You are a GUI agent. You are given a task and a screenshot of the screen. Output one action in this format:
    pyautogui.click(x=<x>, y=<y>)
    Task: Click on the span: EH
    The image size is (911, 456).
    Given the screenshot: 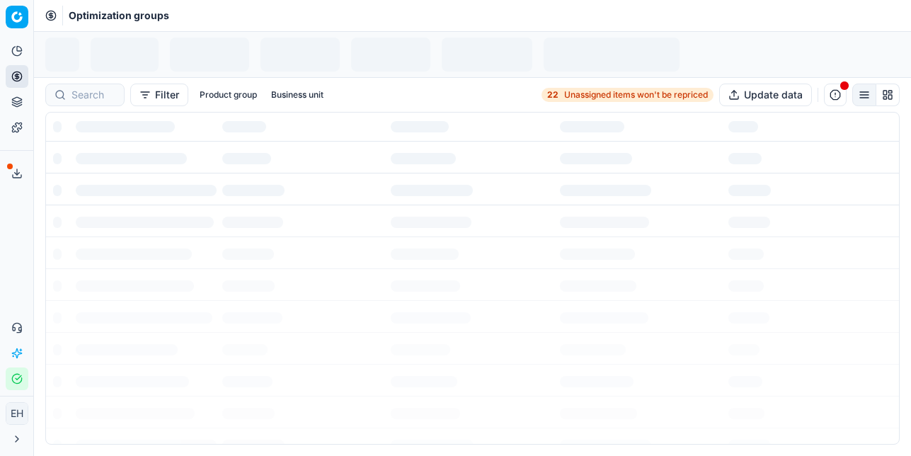 What is the action you would take?
    pyautogui.click(x=17, y=413)
    